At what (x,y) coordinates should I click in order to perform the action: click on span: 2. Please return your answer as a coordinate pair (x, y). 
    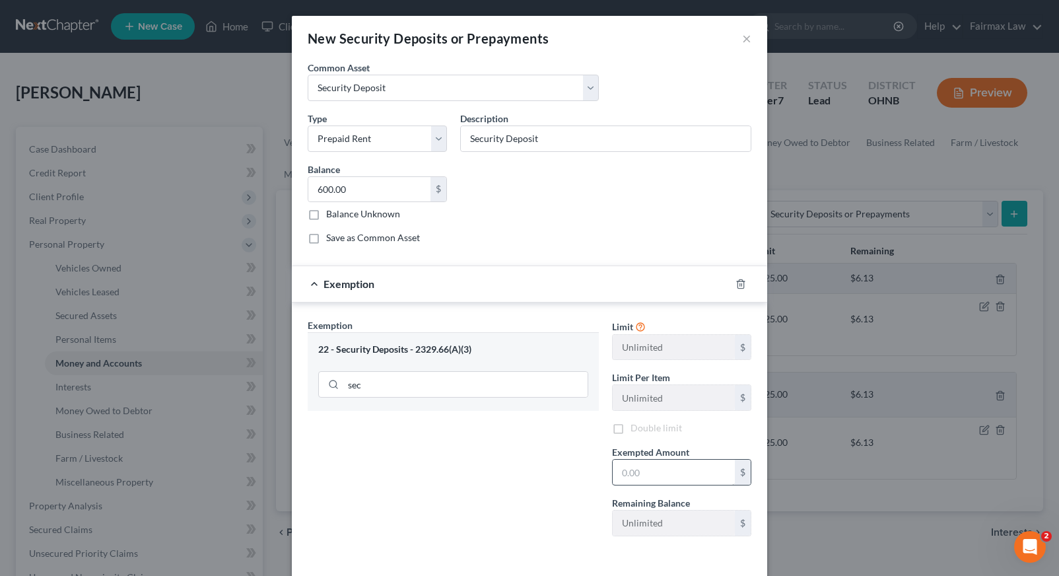
    Looking at the image, I should click on (1047, 536).